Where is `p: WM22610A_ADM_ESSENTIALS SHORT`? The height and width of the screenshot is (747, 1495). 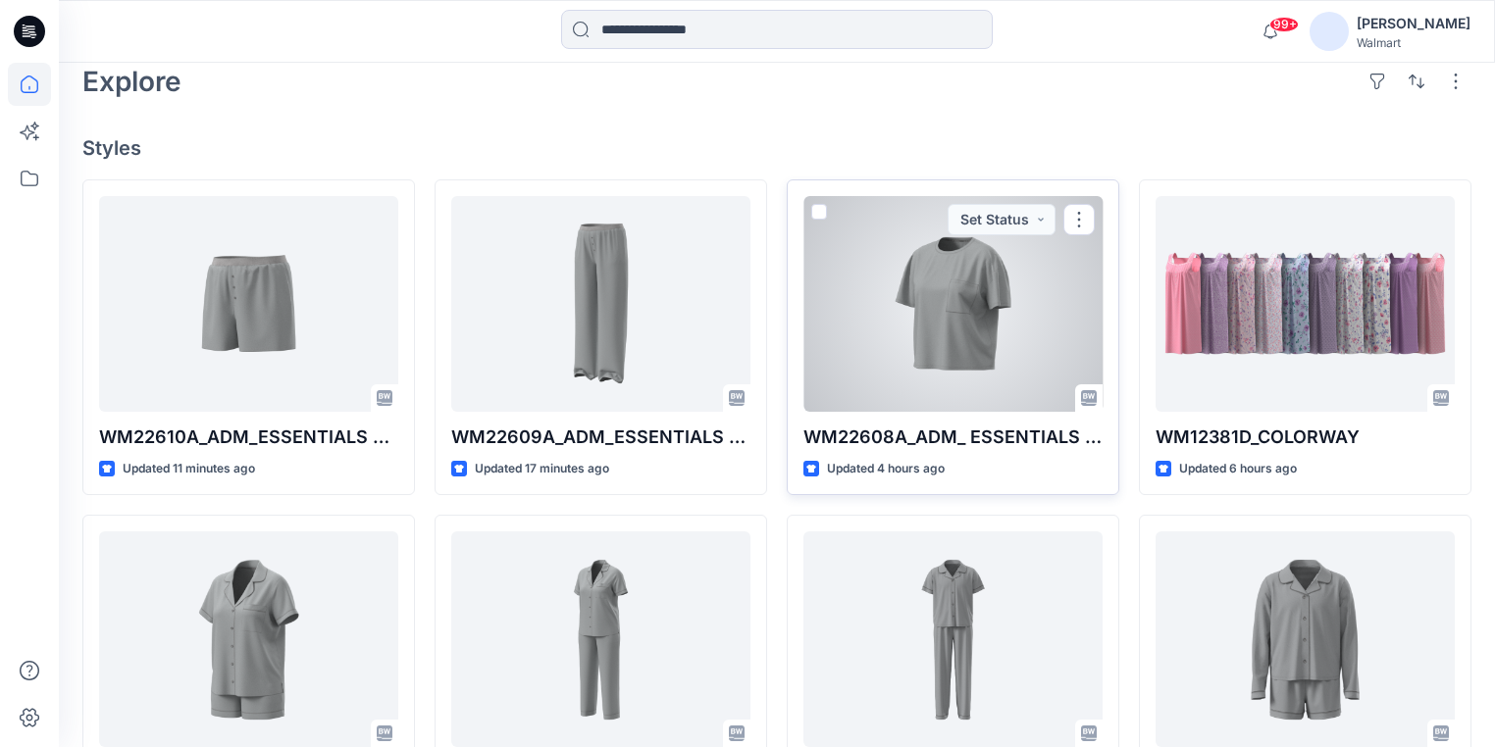 p: WM22610A_ADM_ESSENTIALS SHORT is located at coordinates (248, 437).